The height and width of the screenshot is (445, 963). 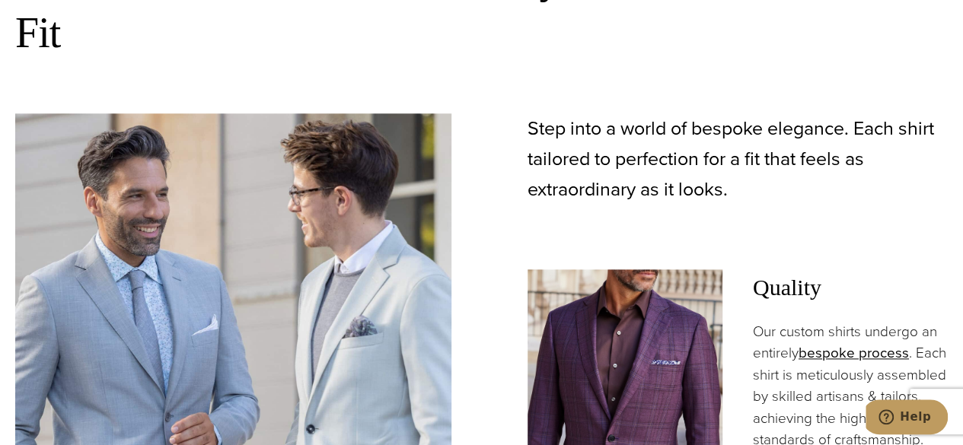 What do you see at coordinates (49, 18) in the screenshot?
I see `span: Help` at bounding box center [49, 18].